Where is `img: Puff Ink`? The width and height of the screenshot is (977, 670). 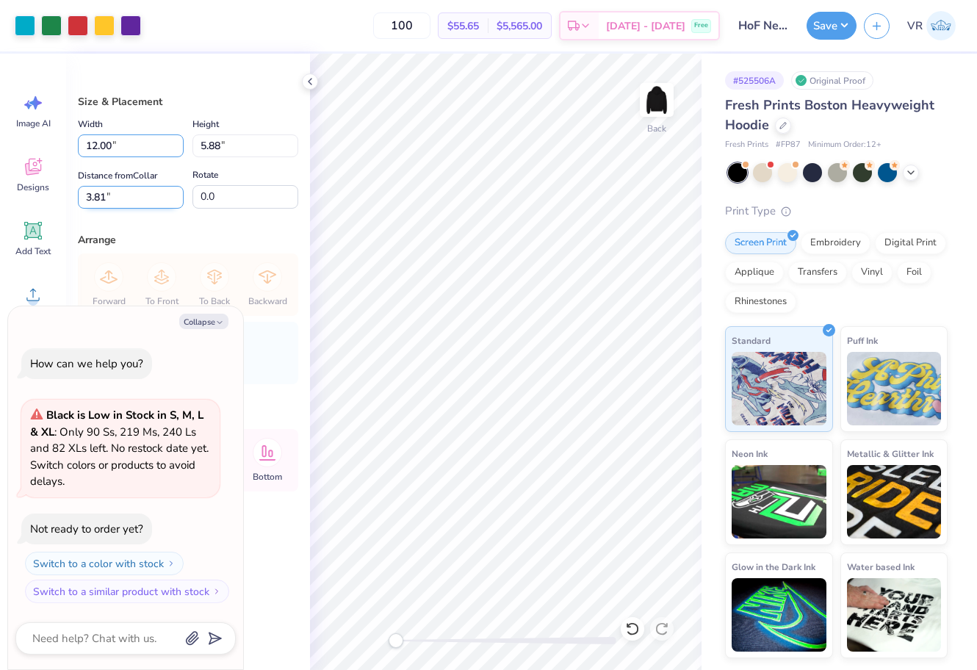
img: Puff Ink is located at coordinates (894, 389).